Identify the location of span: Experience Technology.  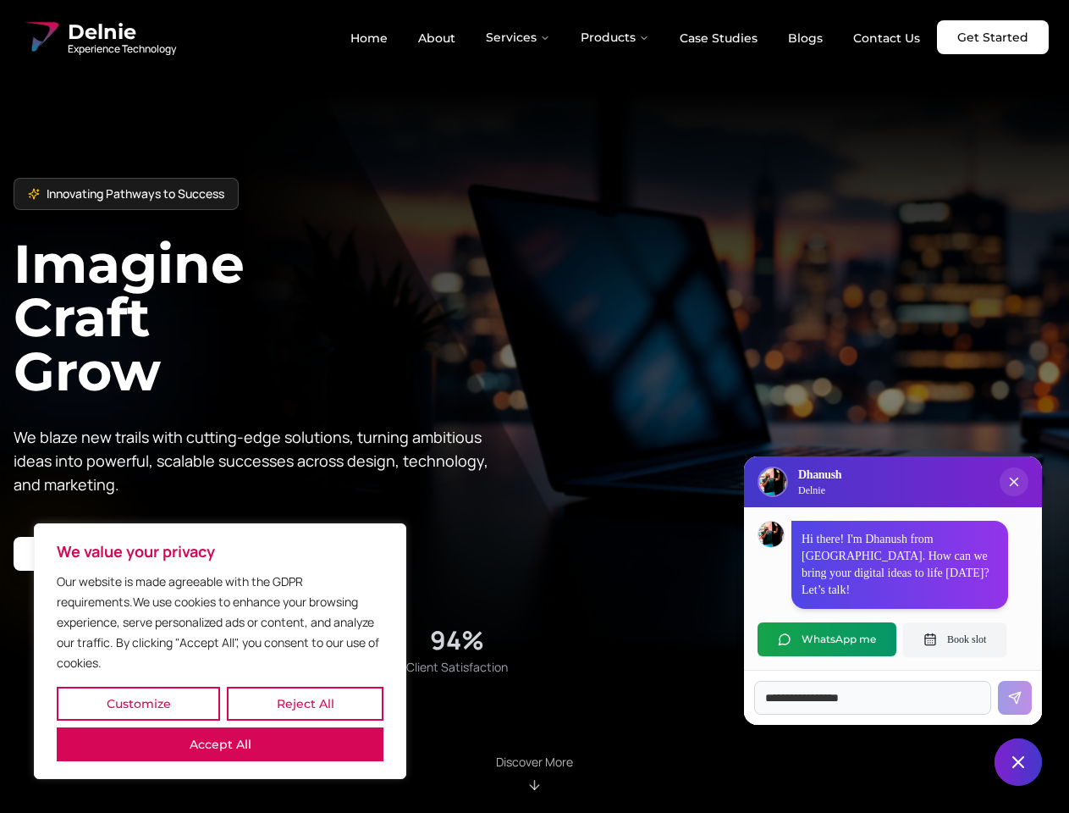
(122, 49).